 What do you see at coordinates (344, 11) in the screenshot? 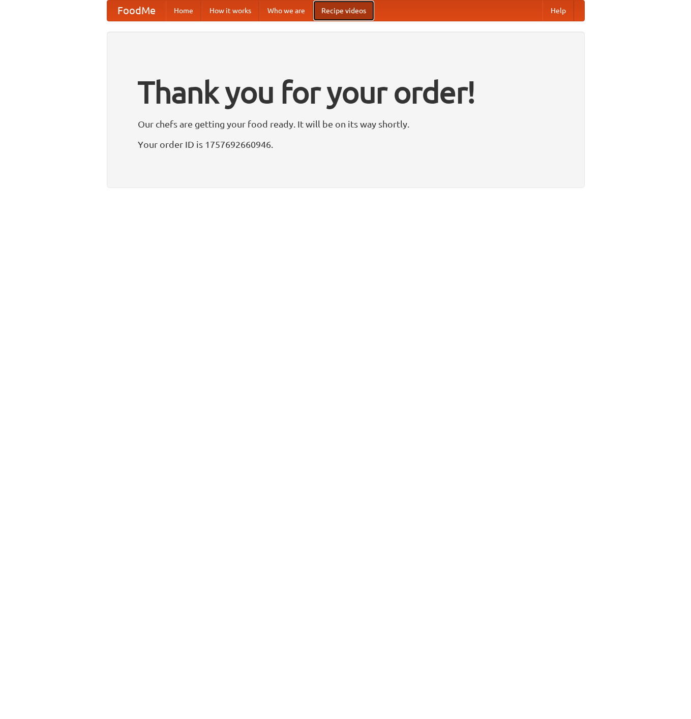
I see `a: Recipe videos` at bounding box center [344, 11].